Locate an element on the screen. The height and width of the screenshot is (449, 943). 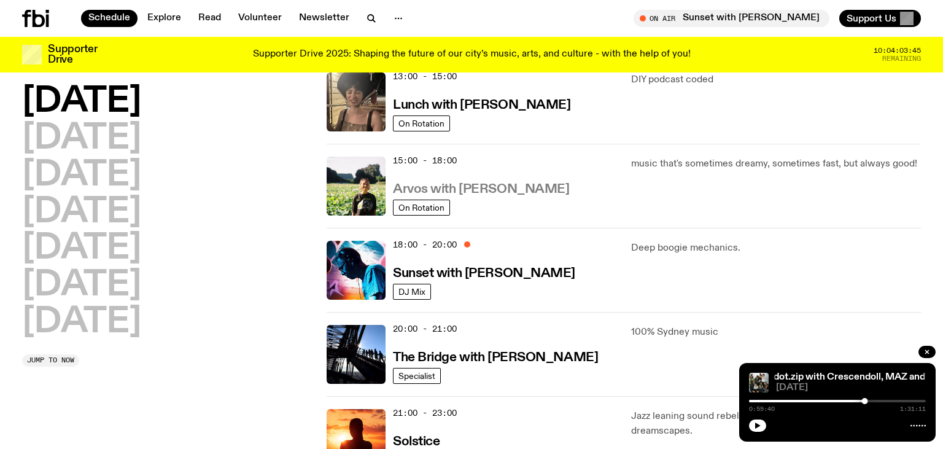
a: DJ Mix is located at coordinates (412, 291).